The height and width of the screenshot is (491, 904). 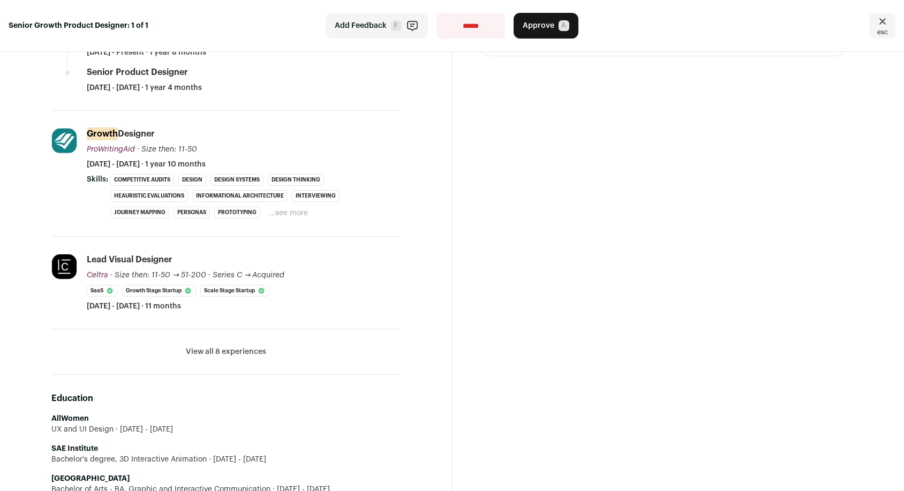 I want to click on strong: SAE Institute, so click(x=74, y=449).